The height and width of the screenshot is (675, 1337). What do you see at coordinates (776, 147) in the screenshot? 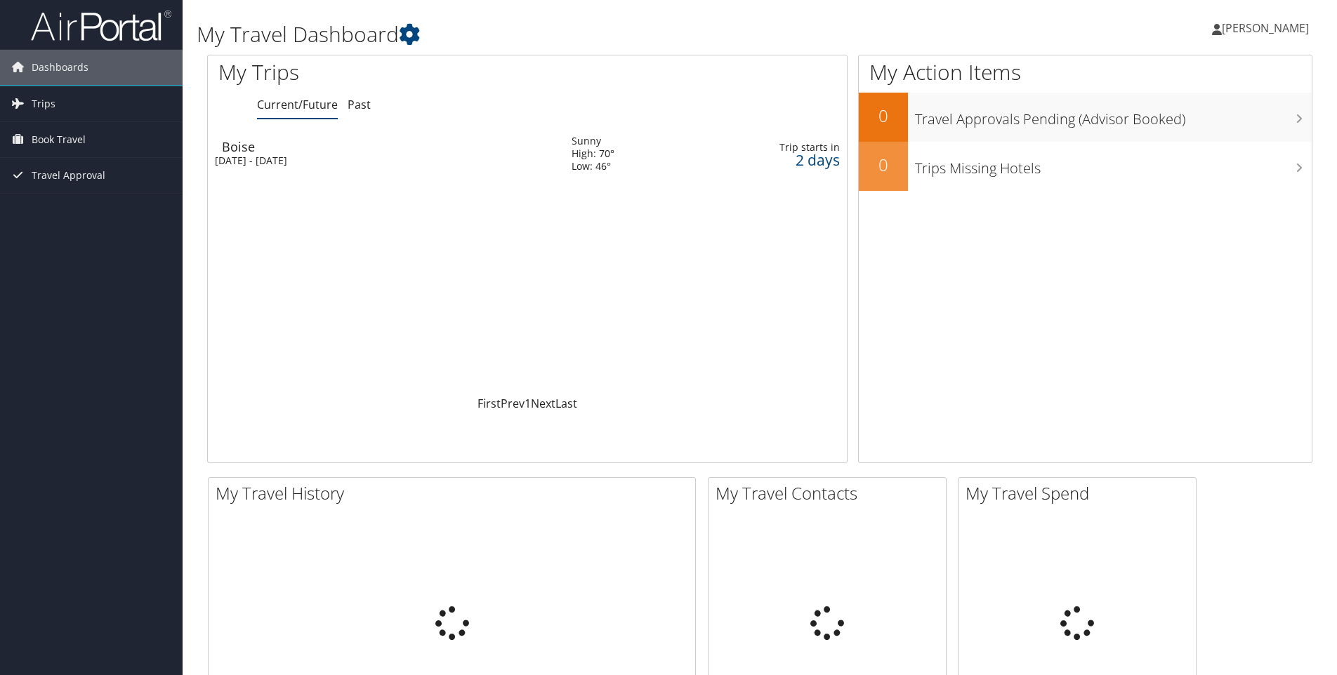
I see `div: Trip starts in` at bounding box center [776, 147].